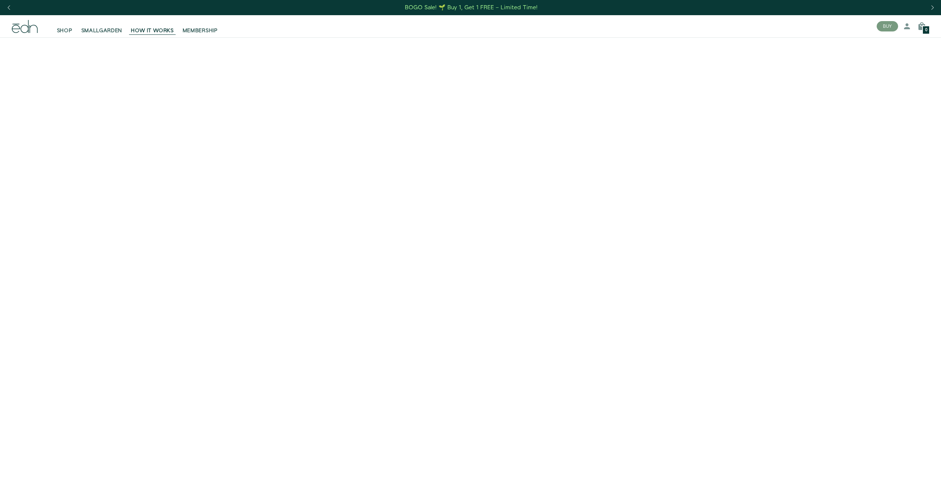 The width and height of the screenshot is (941, 479). What do you see at coordinates (102, 26) in the screenshot?
I see `a: SMALLGARDEN` at bounding box center [102, 26].